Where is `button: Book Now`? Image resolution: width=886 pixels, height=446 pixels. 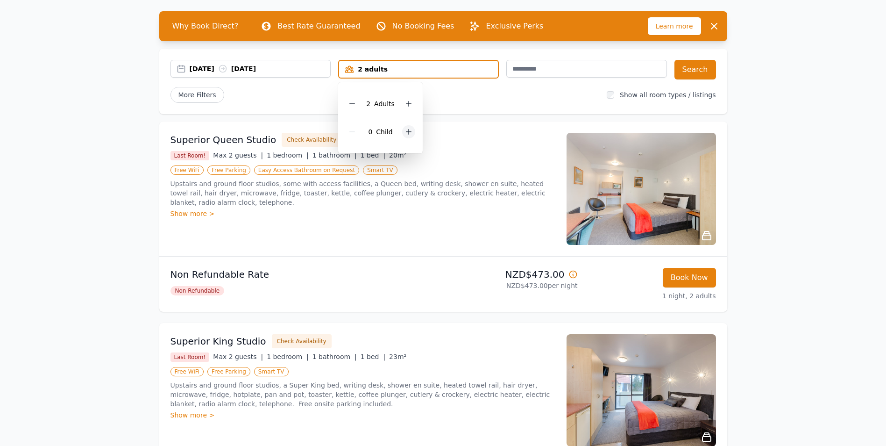
button: Book Now is located at coordinates (690, 278).